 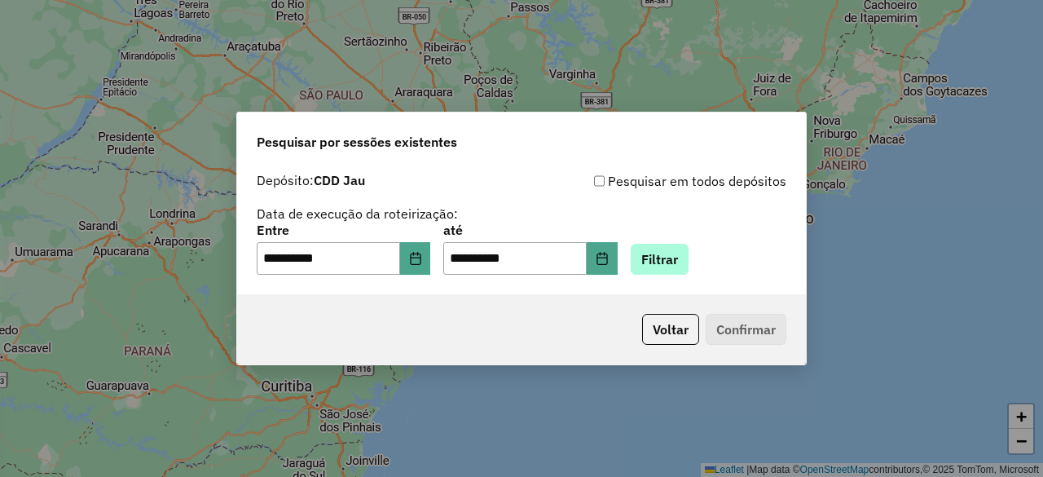 I want to click on label: Data de execução da roteirização:, so click(x=357, y=213).